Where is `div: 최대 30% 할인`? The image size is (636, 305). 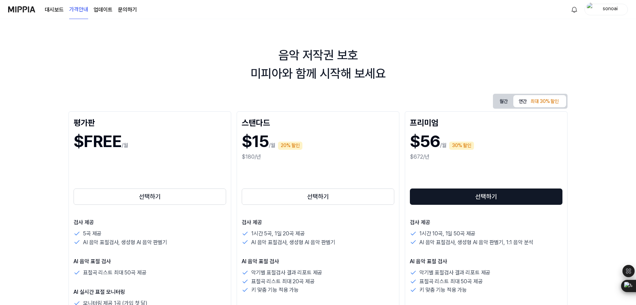 div: 최대 30% 할인 is located at coordinates (545, 101).